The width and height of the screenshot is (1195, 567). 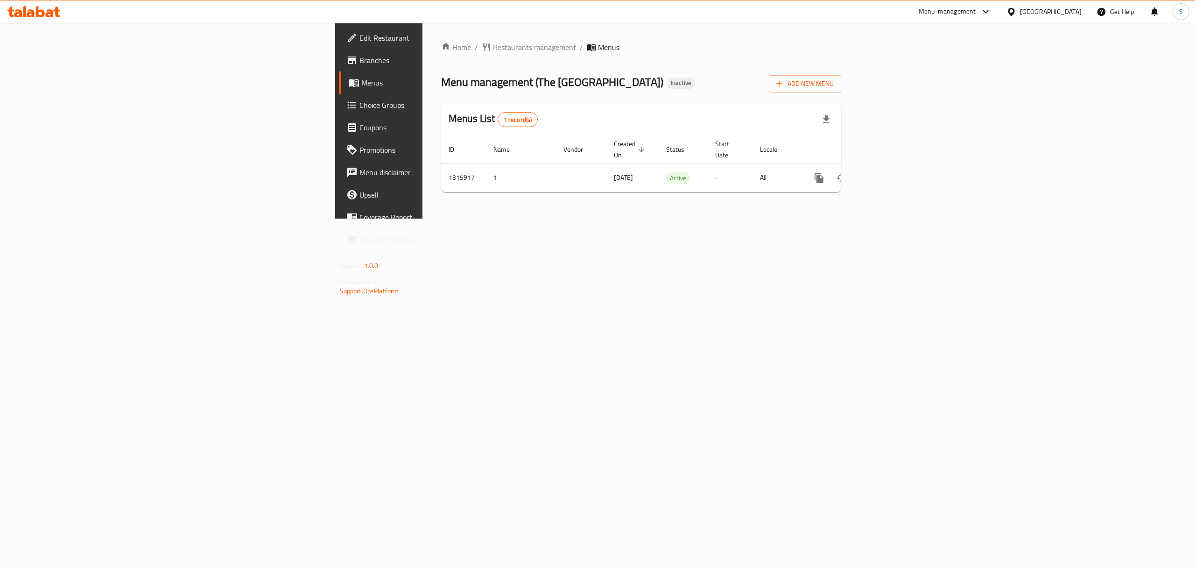 What do you see at coordinates (351, 266) in the screenshot?
I see `span: Version:` at bounding box center [351, 266].